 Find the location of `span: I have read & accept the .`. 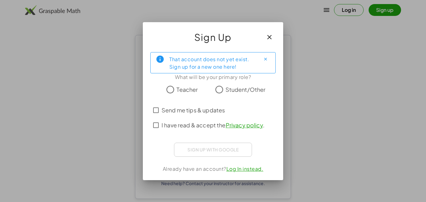

span: I have read & accept the . is located at coordinates (213, 125).